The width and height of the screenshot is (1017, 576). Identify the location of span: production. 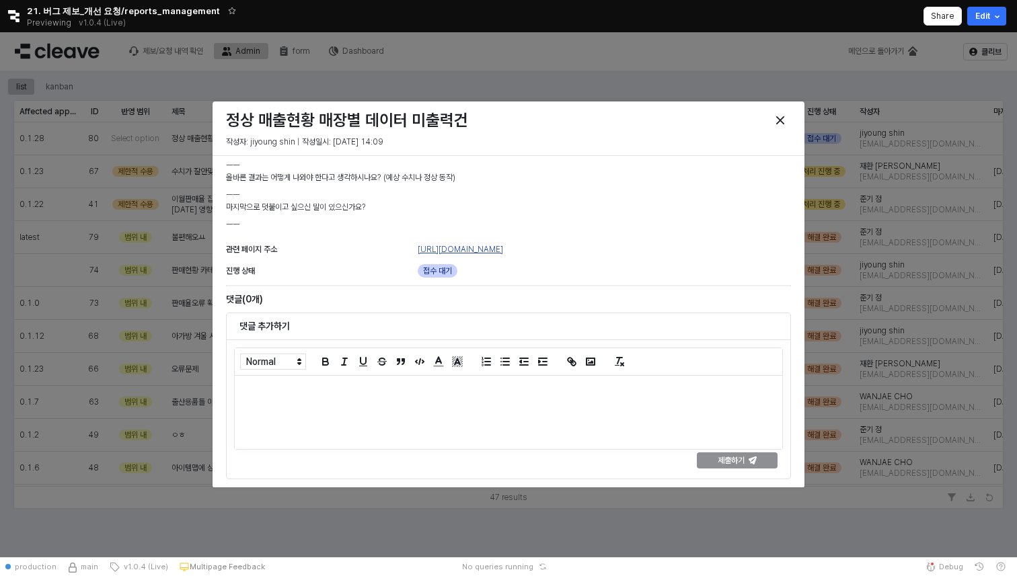
(36, 567).